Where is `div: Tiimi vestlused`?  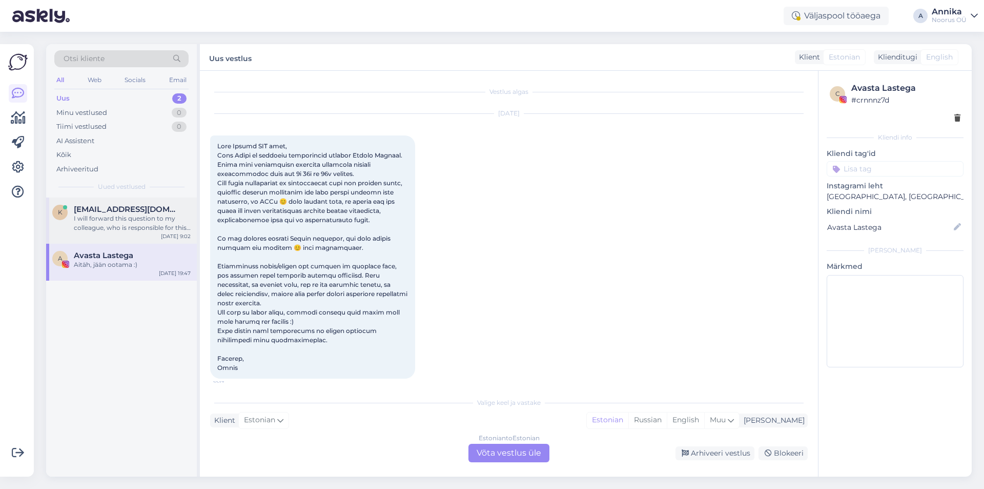 div: Tiimi vestlused is located at coordinates (82, 127).